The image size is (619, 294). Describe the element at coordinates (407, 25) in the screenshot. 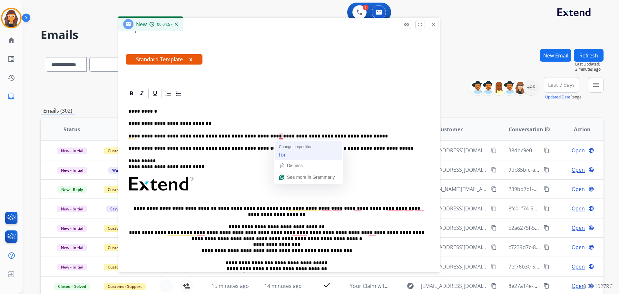

I see `mat-icon: remove_red_eye` at that location.